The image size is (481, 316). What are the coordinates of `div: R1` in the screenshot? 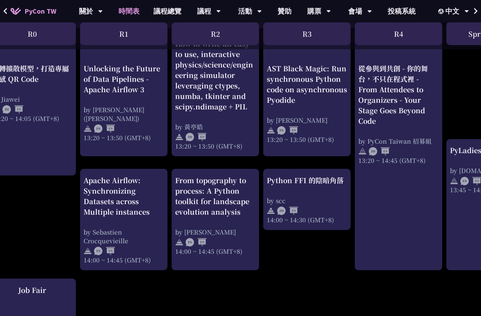 It's located at (124, 34).